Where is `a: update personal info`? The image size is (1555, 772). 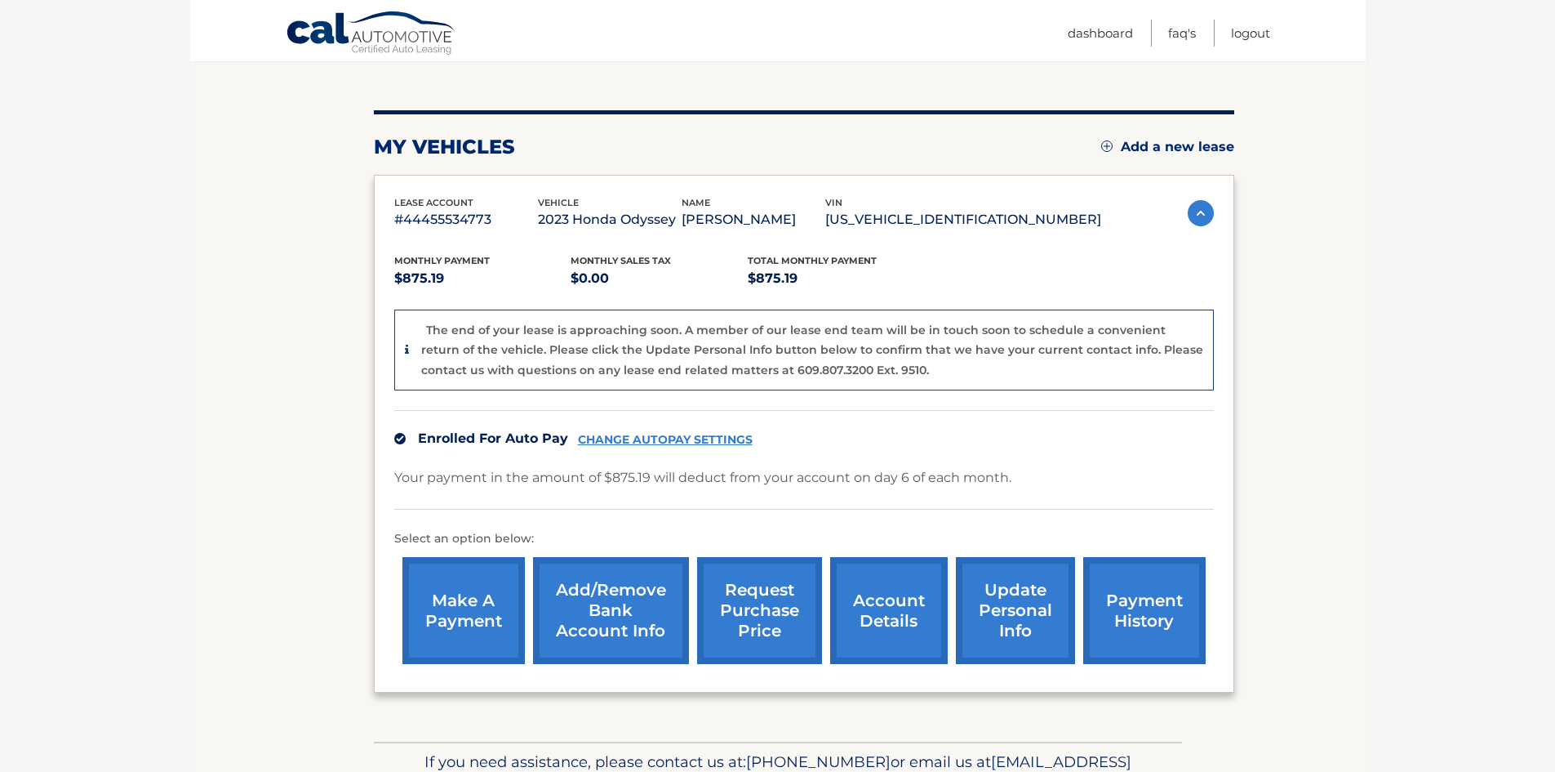
a: update personal info is located at coordinates (1016, 610).